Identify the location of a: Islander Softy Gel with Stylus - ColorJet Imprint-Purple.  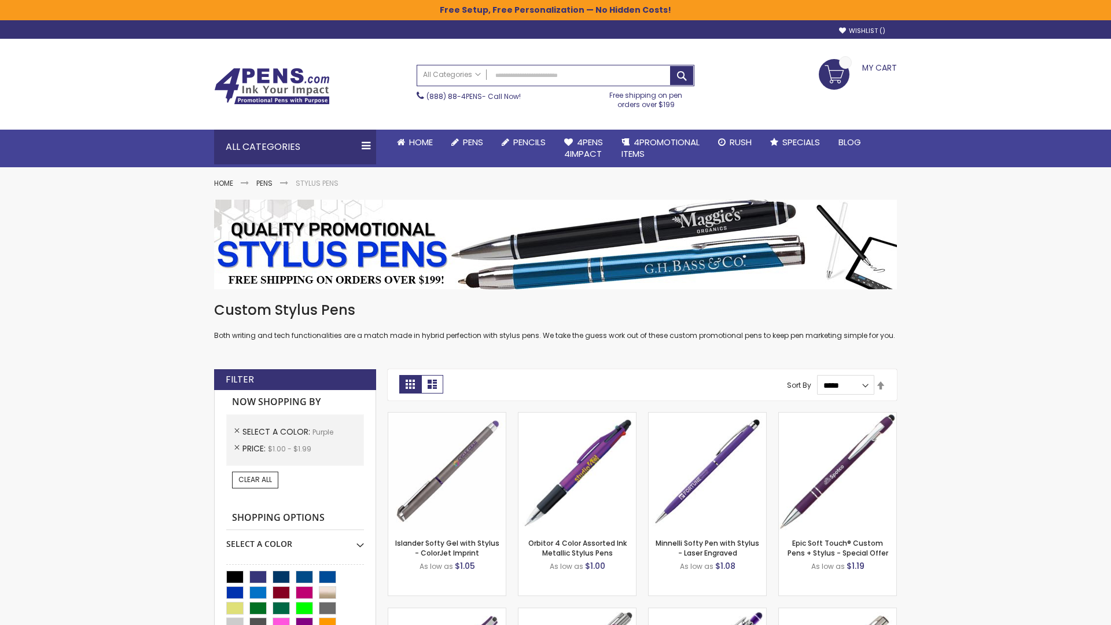
(447, 417).